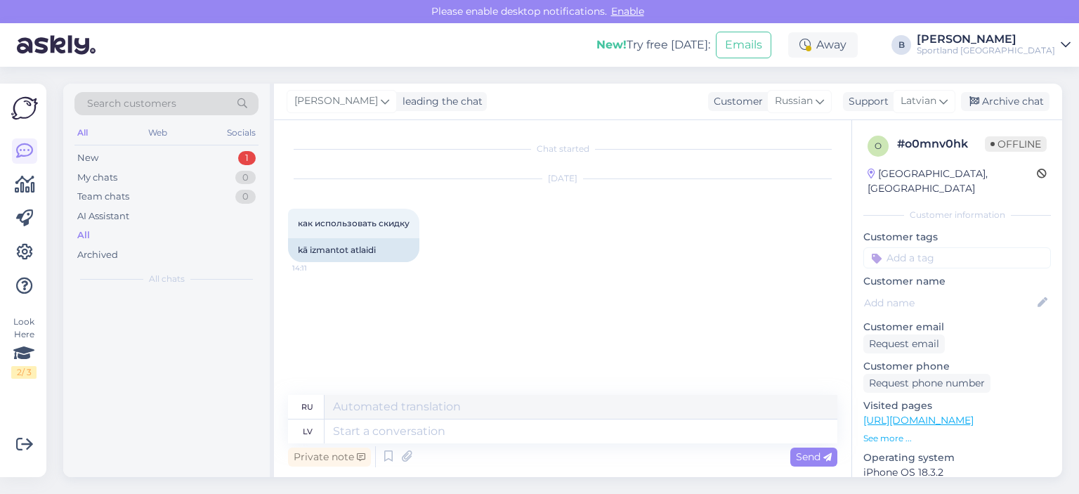  I want to click on p: Visited pages, so click(957, 405).